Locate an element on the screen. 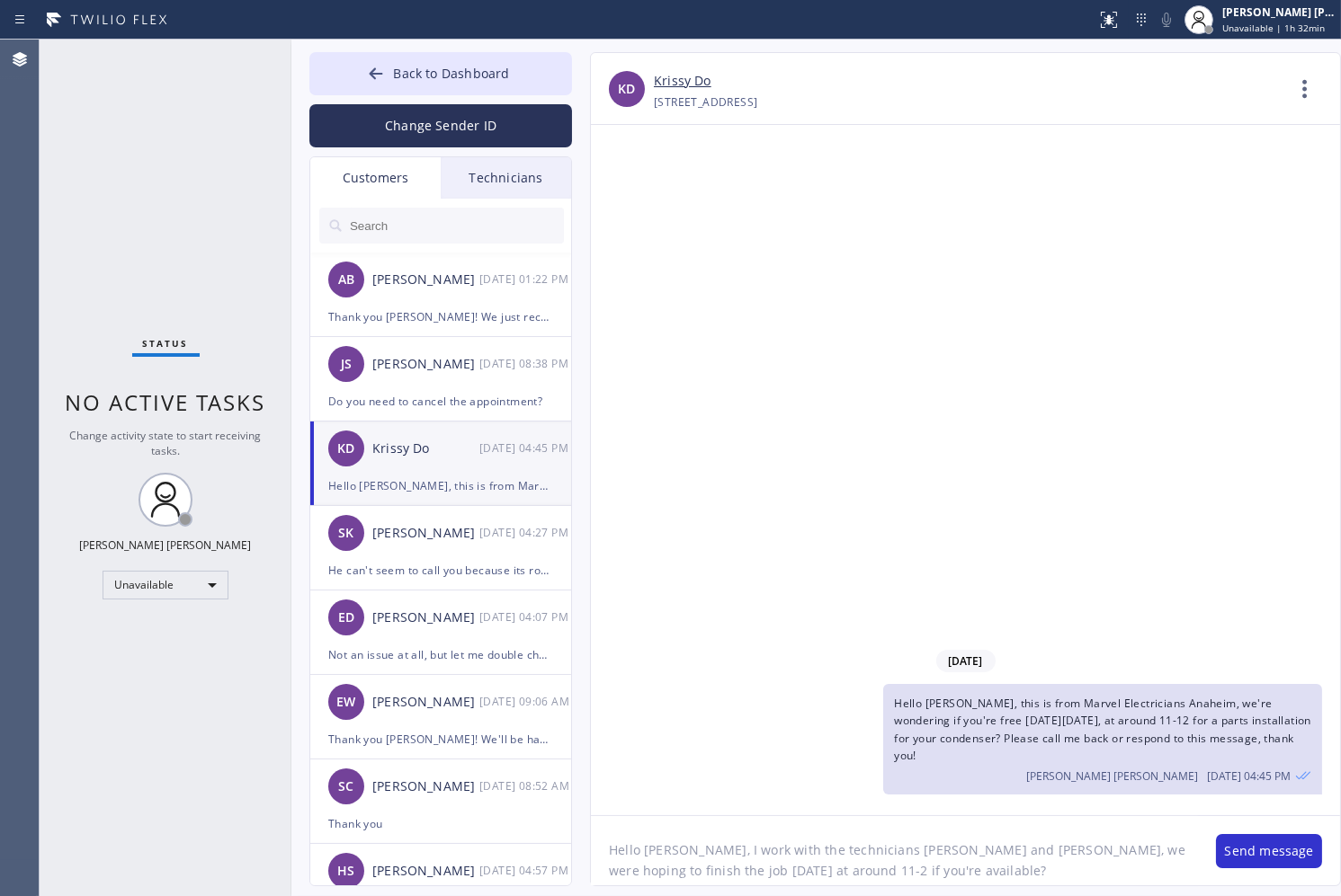  button: Change Sender ID is located at coordinates (441, 126).